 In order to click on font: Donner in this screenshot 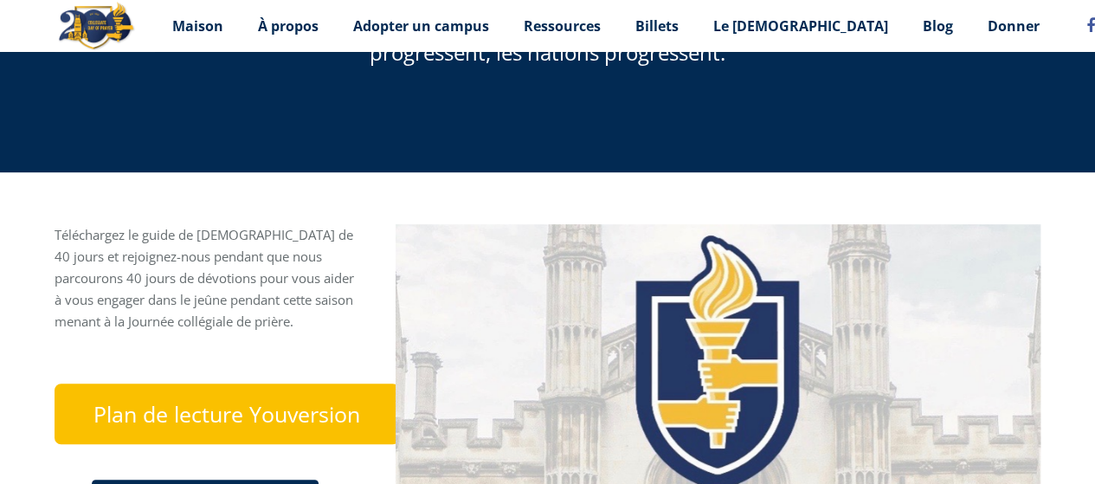, I will do `click(1013, 26)`.